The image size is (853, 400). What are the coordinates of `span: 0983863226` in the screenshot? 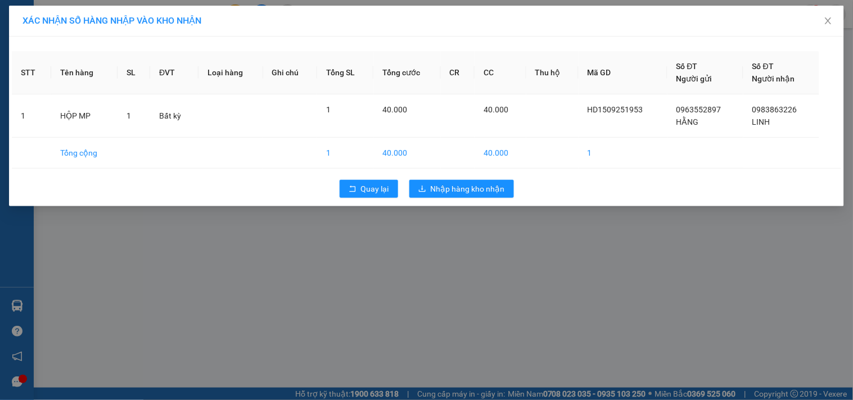 It's located at (775, 110).